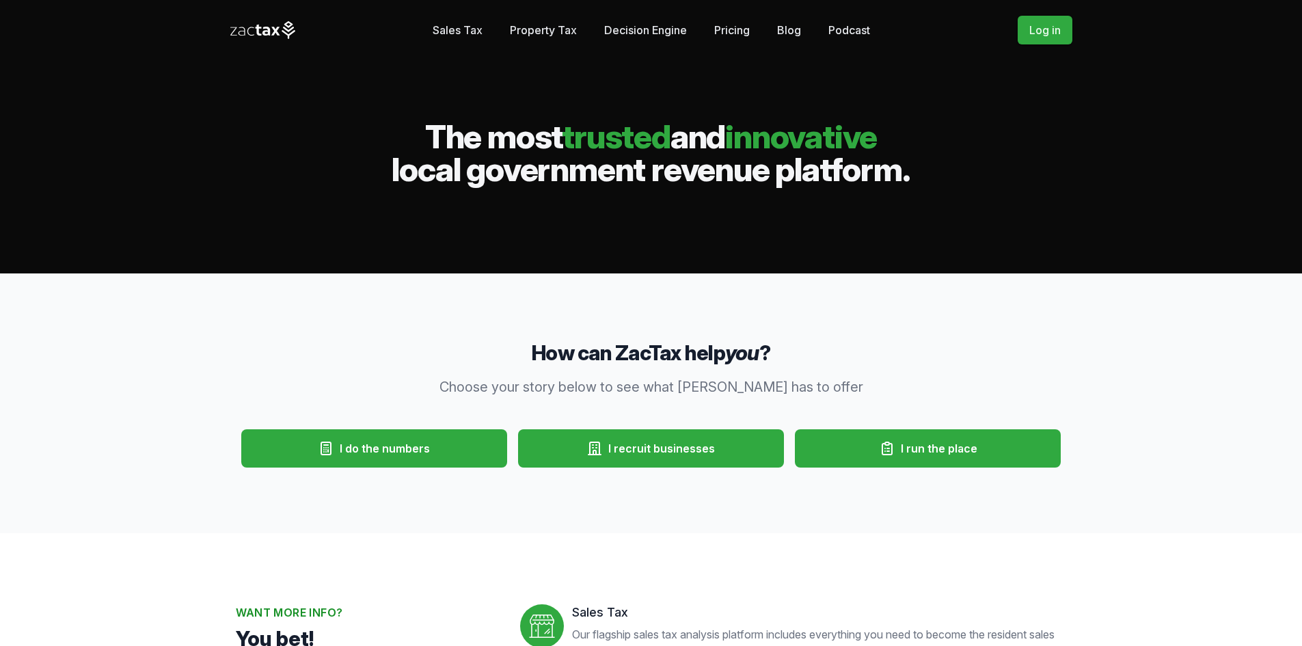 The image size is (1302, 646). Describe the element at coordinates (819, 612) in the screenshot. I see `dt: Sales Tax` at that location.